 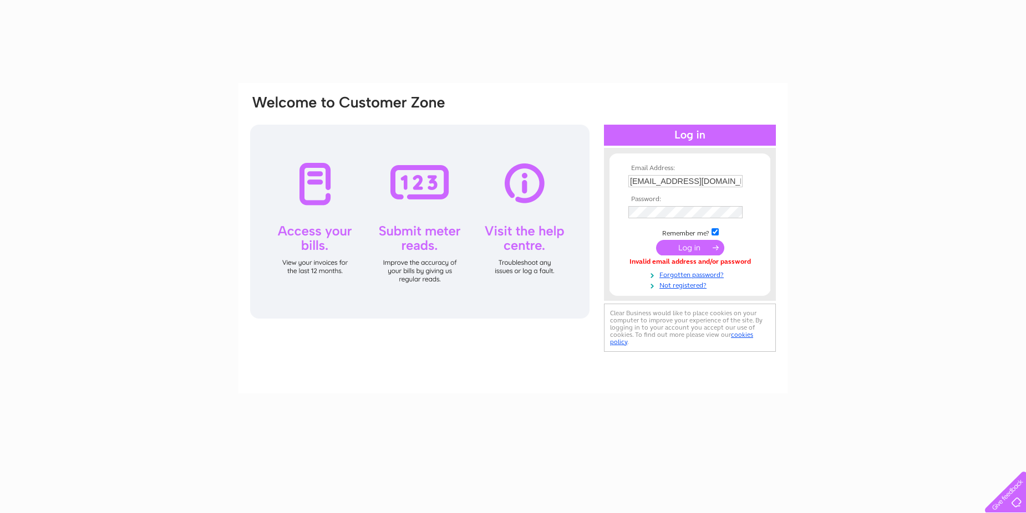 I want to click on th: Password:, so click(x=690, y=200).